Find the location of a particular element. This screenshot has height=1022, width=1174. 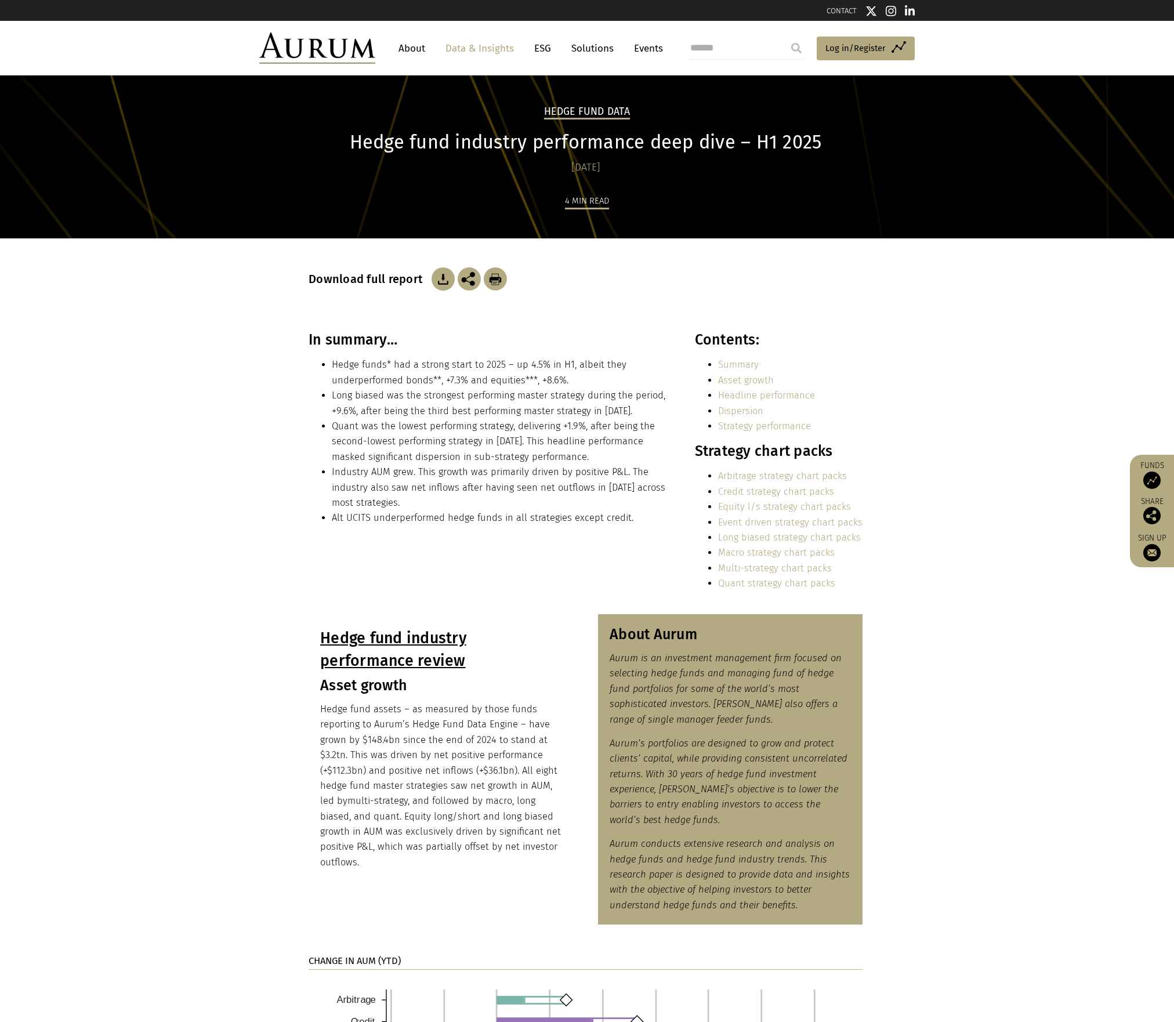

em: Aurum’s portfolios are designed to grow and protect clients’ capital, while providing consistent ... is located at coordinates (728, 781).